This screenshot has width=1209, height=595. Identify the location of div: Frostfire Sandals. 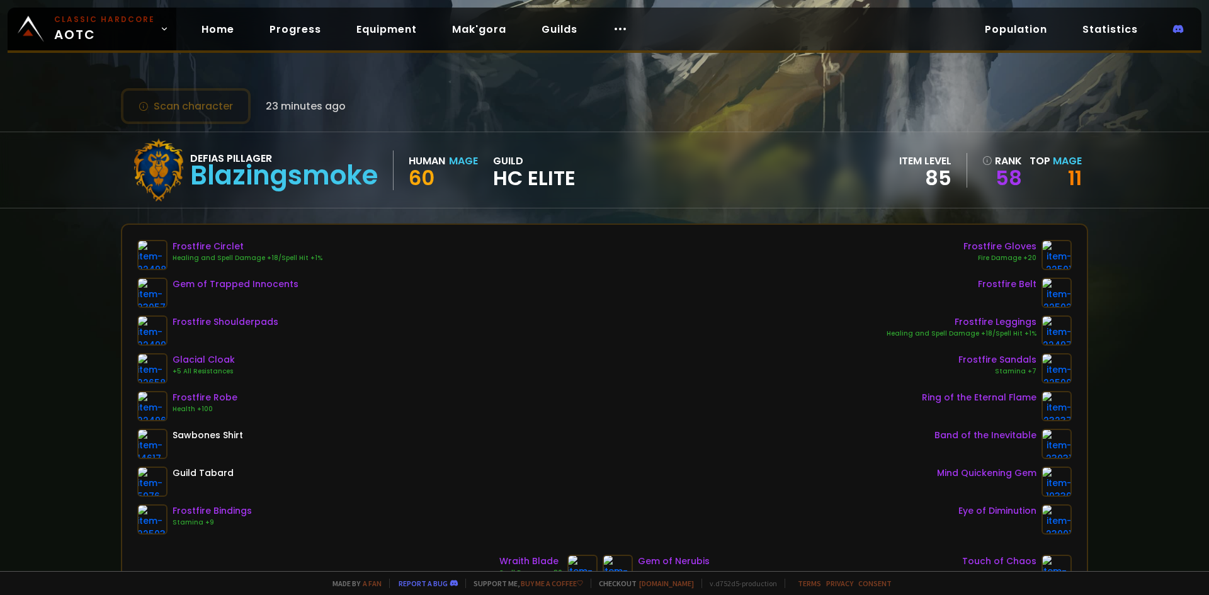
(997, 359).